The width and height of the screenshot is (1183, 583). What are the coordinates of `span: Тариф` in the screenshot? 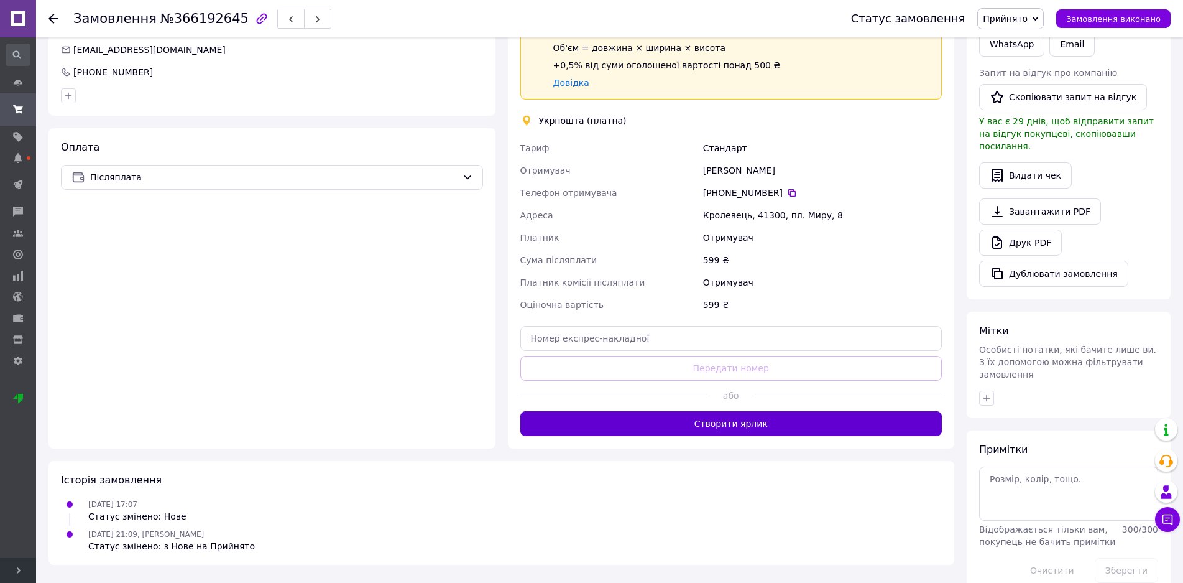 It's located at (535, 148).